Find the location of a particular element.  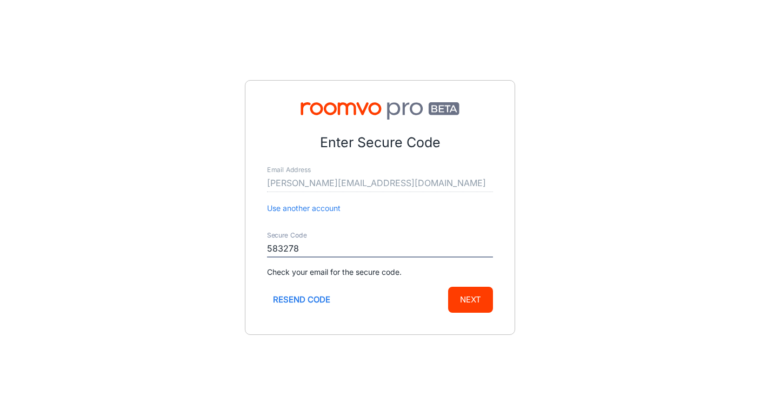

label: Secure Code is located at coordinates (287, 235).